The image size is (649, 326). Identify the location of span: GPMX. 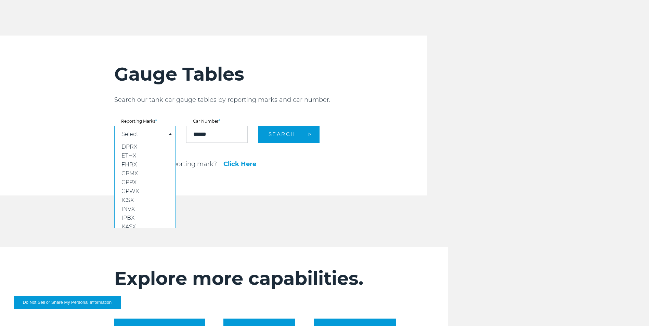
(130, 173).